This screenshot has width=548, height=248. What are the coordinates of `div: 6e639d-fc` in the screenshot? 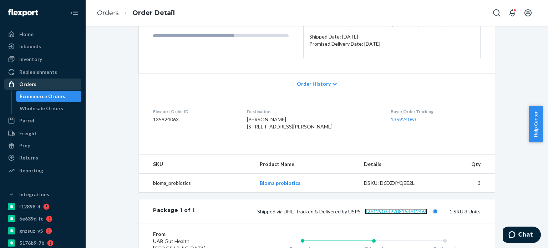 It's located at (31, 219).